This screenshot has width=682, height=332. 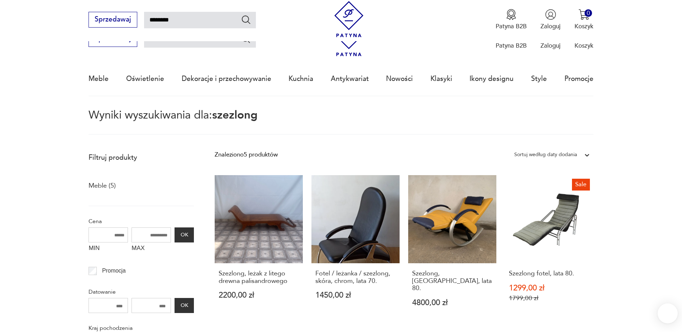 What do you see at coordinates (579, 79) in the screenshot?
I see `a: Promocje` at bounding box center [579, 79].